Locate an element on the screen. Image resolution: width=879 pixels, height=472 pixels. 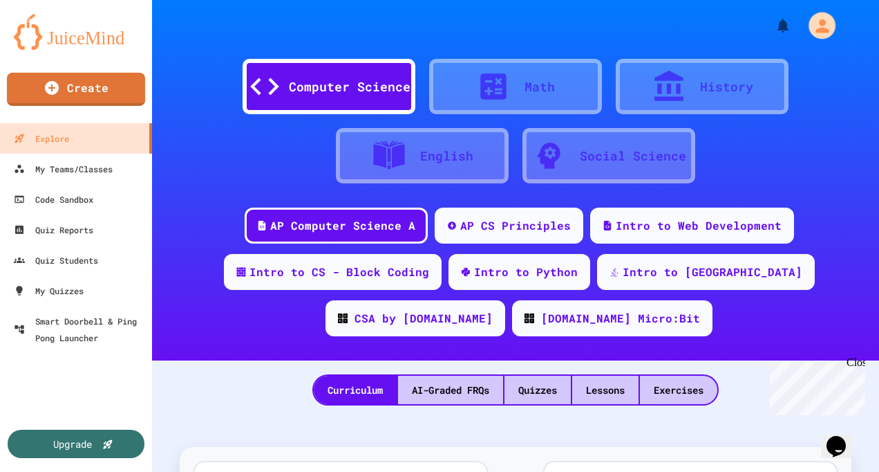
div: Curriculum is located at coordinates (355, 389).